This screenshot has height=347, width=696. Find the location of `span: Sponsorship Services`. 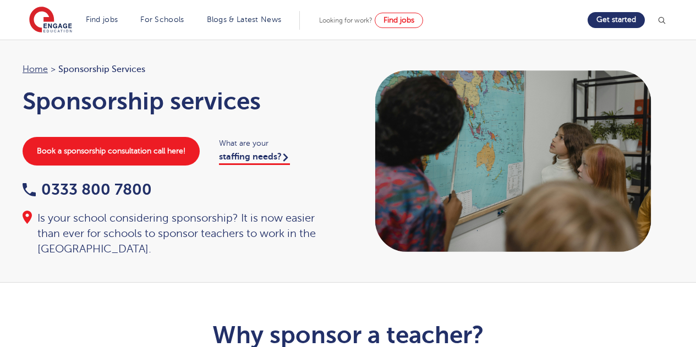

span: Sponsorship Services is located at coordinates (102, 69).